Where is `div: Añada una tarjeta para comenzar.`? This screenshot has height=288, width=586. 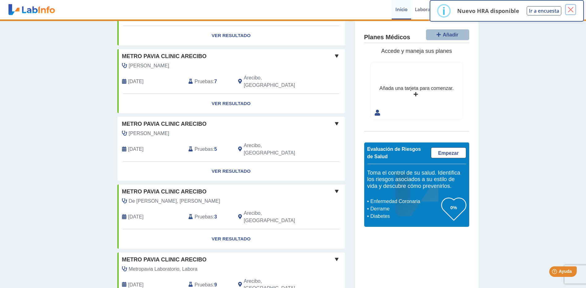
div: Añada una tarjeta para comenzar. is located at coordinates (417, 88).